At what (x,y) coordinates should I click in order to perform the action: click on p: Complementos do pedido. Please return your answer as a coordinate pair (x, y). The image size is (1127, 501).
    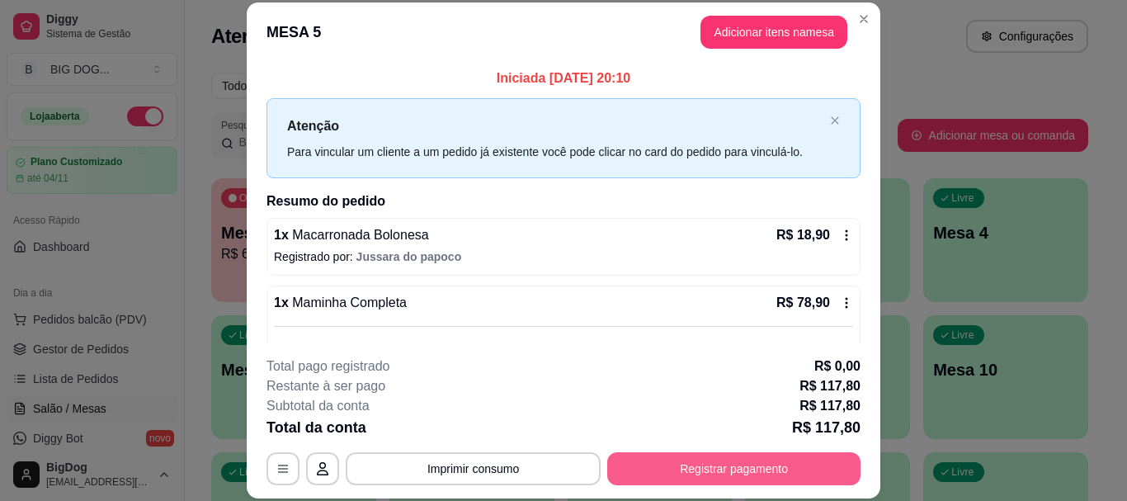
    Looking at the image, I should click on (564, 350).